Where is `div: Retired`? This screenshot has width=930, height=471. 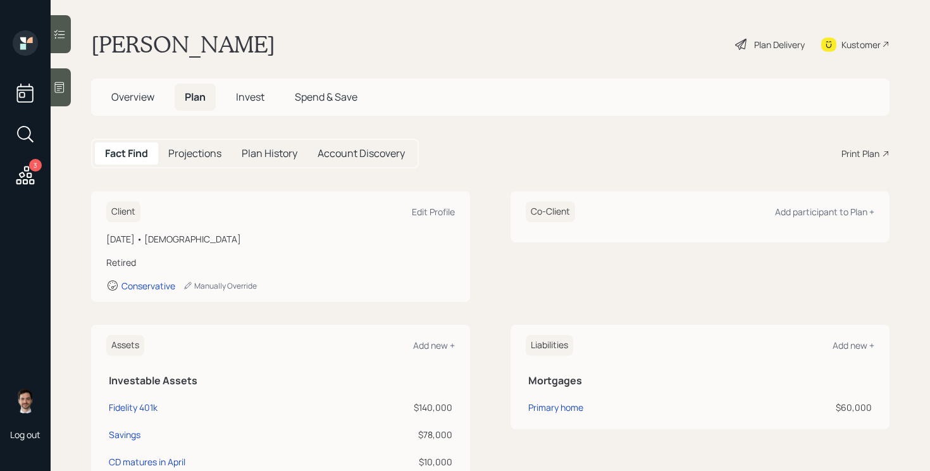
div: Retired is located at coordinates (280, 262).